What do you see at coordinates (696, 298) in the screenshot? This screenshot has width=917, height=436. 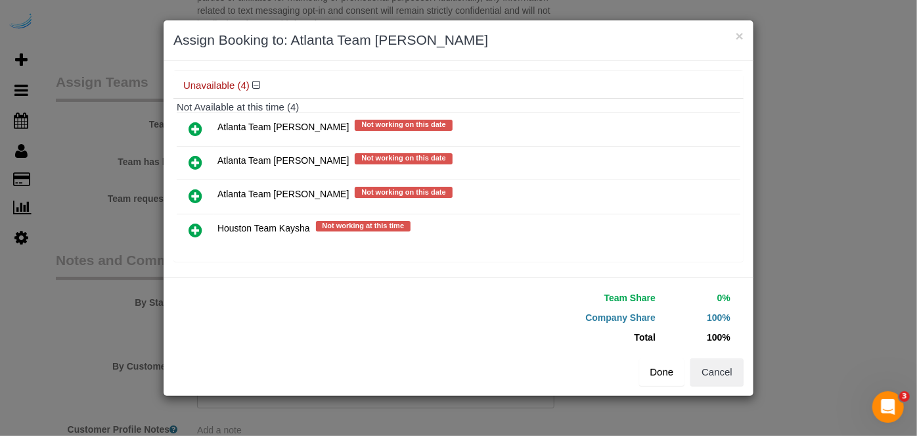 I see `td: 0%` at bounding box center [696, 298].